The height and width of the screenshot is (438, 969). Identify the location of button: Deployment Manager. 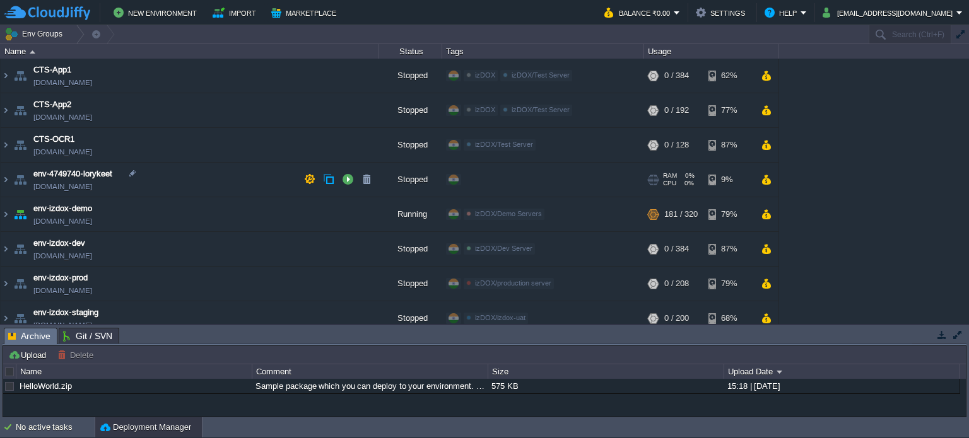
(146, 428).